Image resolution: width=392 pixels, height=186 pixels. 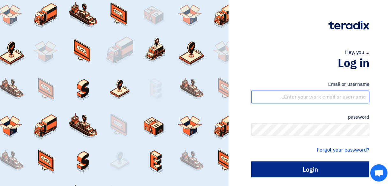 What do you see at coordinates (310, 169) in the screenshot?
I see `input: Login` at bounding box center [310, 169].